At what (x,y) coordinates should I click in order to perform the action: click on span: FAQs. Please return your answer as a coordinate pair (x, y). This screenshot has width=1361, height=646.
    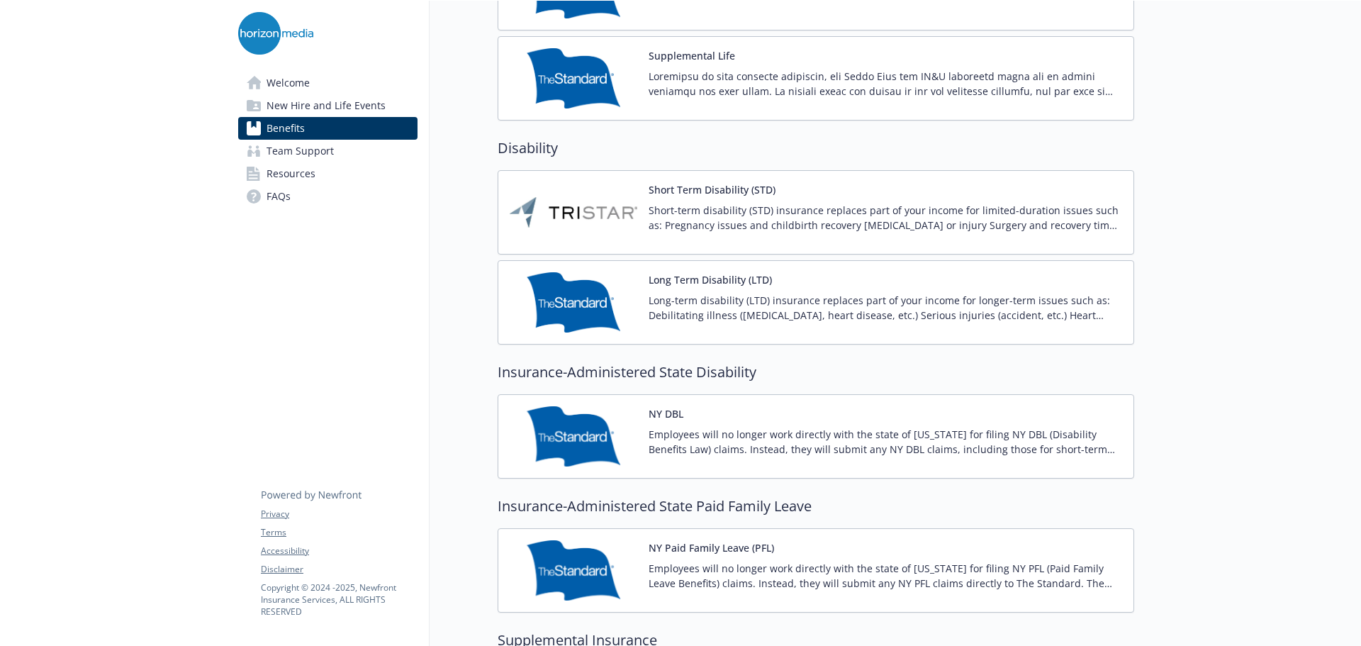
    Looking at the image, I should click on (279, 196).